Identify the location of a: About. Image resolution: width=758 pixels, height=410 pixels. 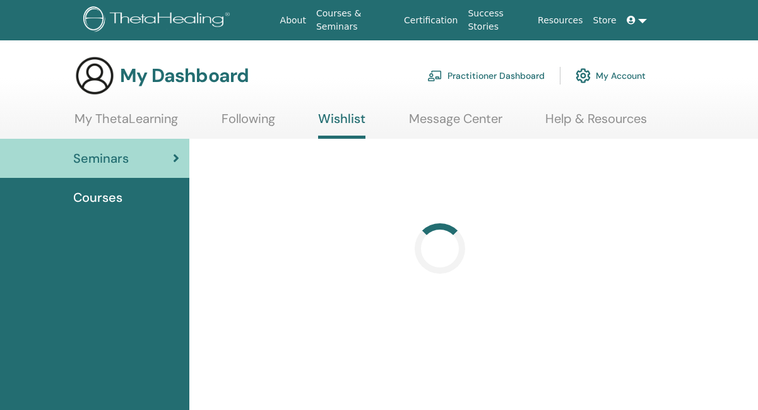
(293, 20).